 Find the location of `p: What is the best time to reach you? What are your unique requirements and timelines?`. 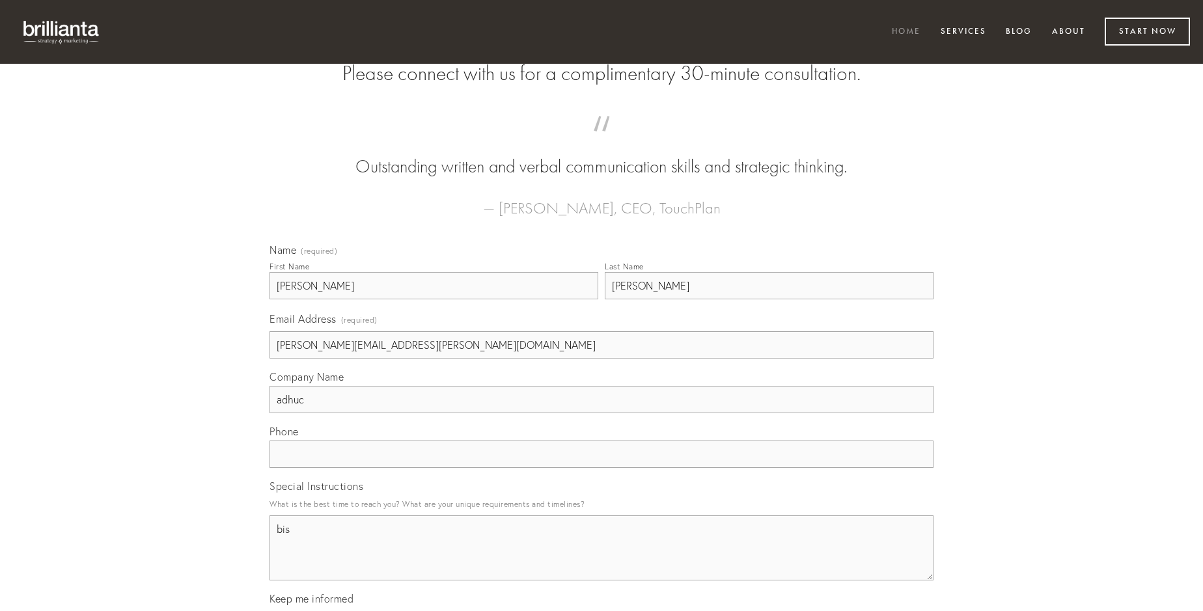

p: What is the best time to reach you? What are your unique requirements and timelines? is located at coordinates (601, 504).